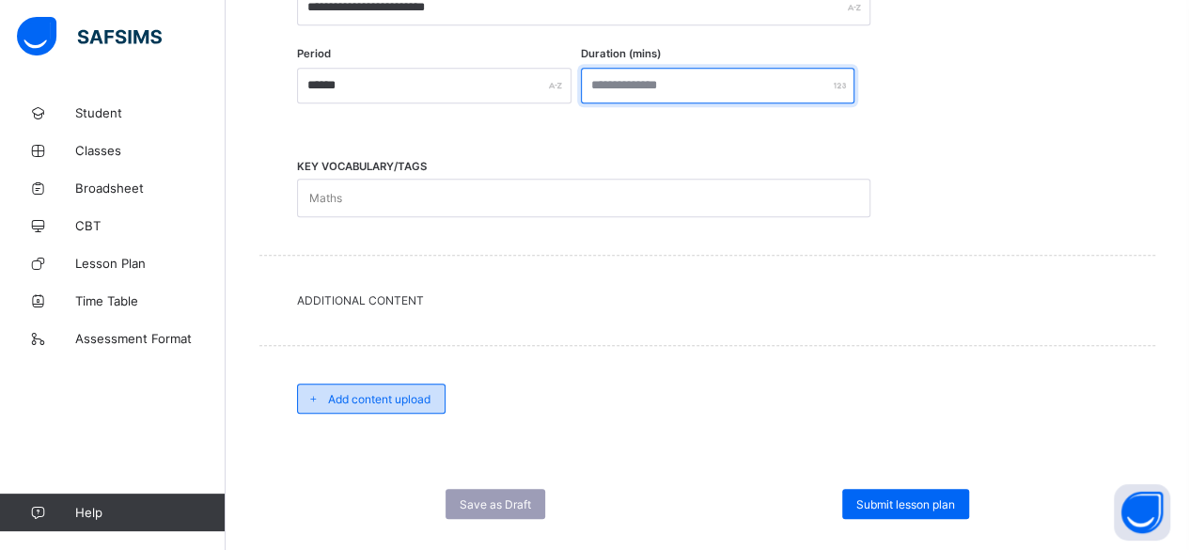 The height and width of the screenshot is (550, 1189). Describe the element at coordinates (1142, 512) in the screenshot. I see `button: Open asap` at that location.